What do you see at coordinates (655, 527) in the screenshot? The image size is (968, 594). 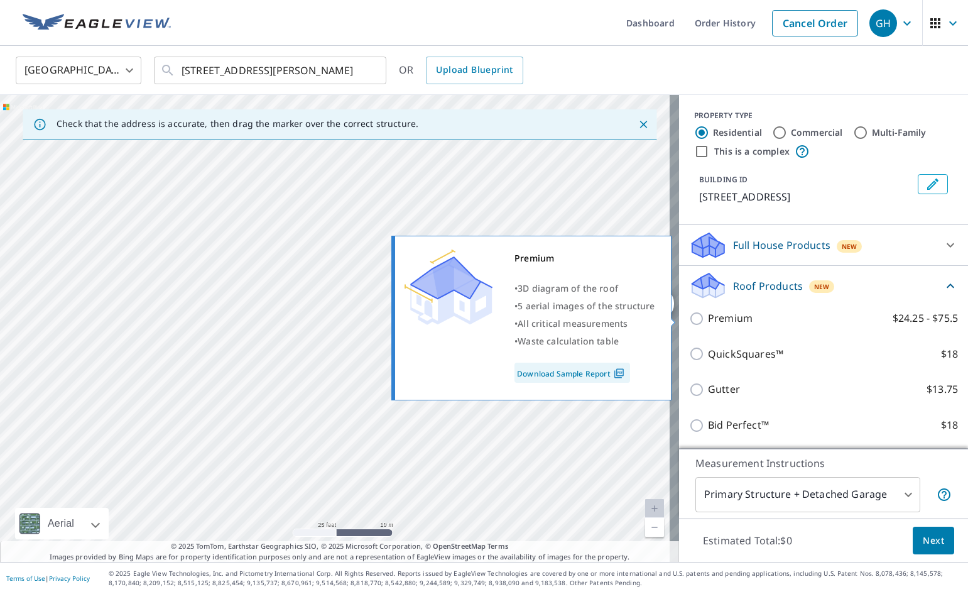 I see `a: Current Level 20, Zoom Out` at bounding box center [655, 527].